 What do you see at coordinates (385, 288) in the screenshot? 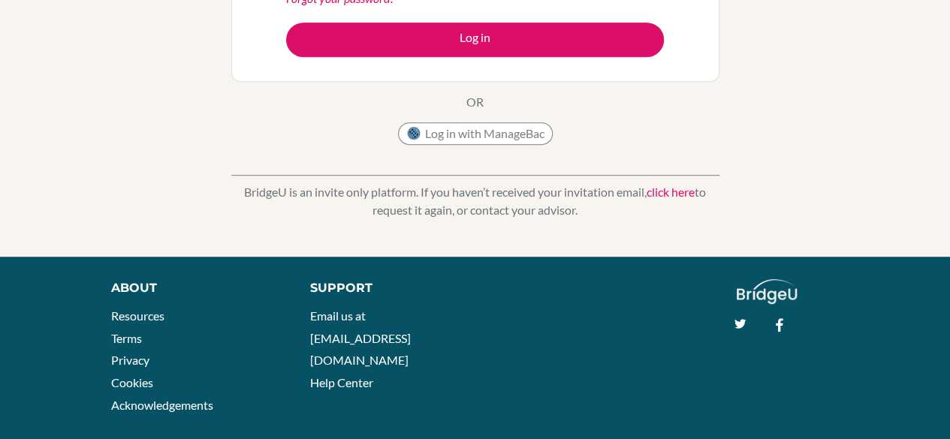
I see `div: Support` at bounding box center [385, 288].